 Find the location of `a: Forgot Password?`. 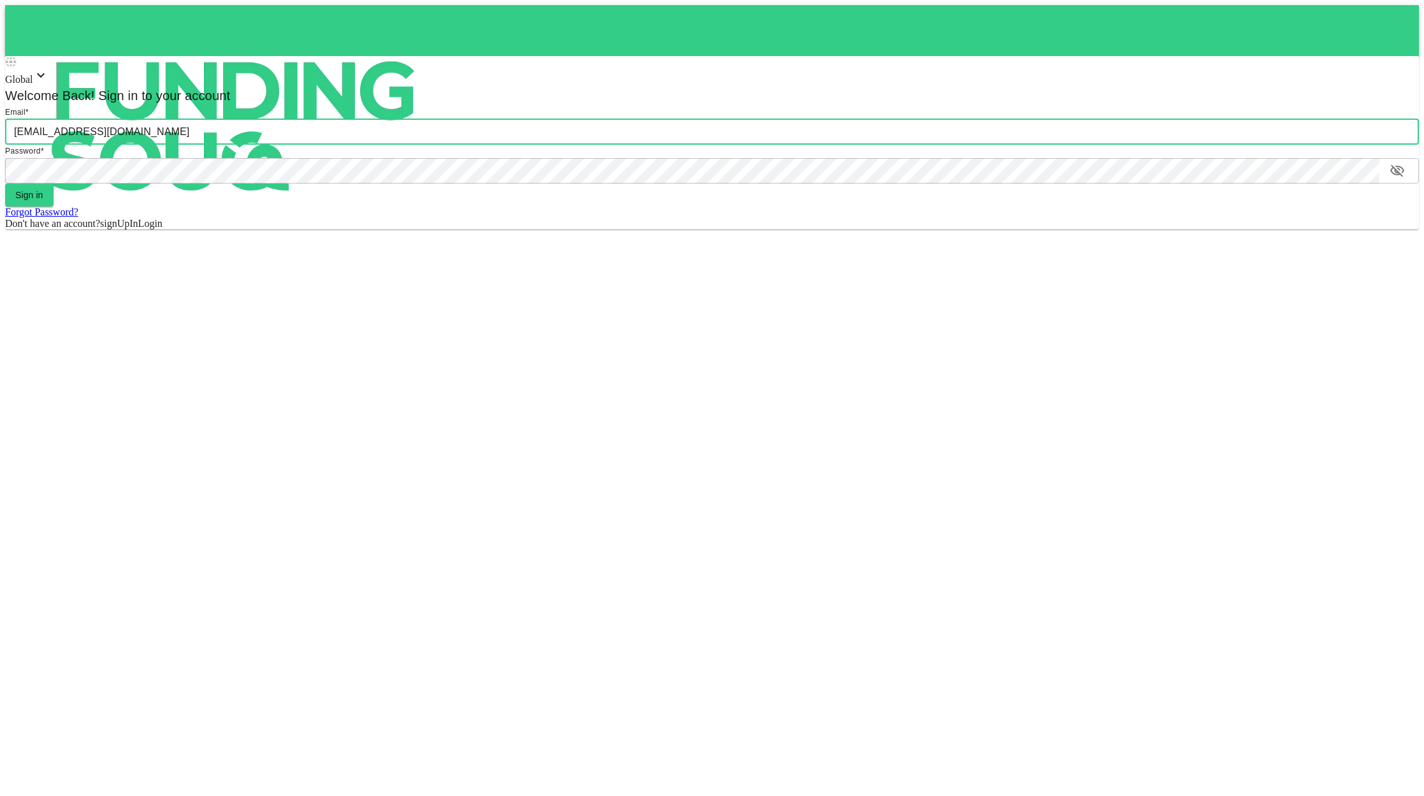

a: Forgot Password? is located at coordinates (41, 212).